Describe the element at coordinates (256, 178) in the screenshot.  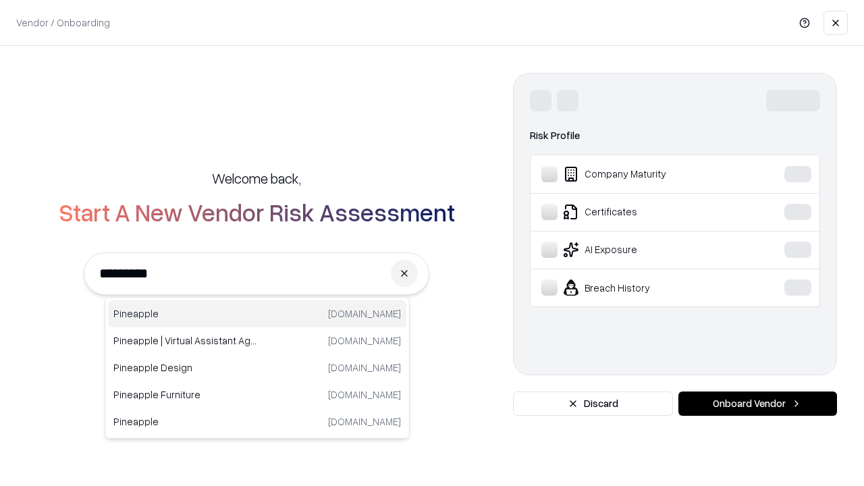
I see `h5: Welcome back,` at that location.